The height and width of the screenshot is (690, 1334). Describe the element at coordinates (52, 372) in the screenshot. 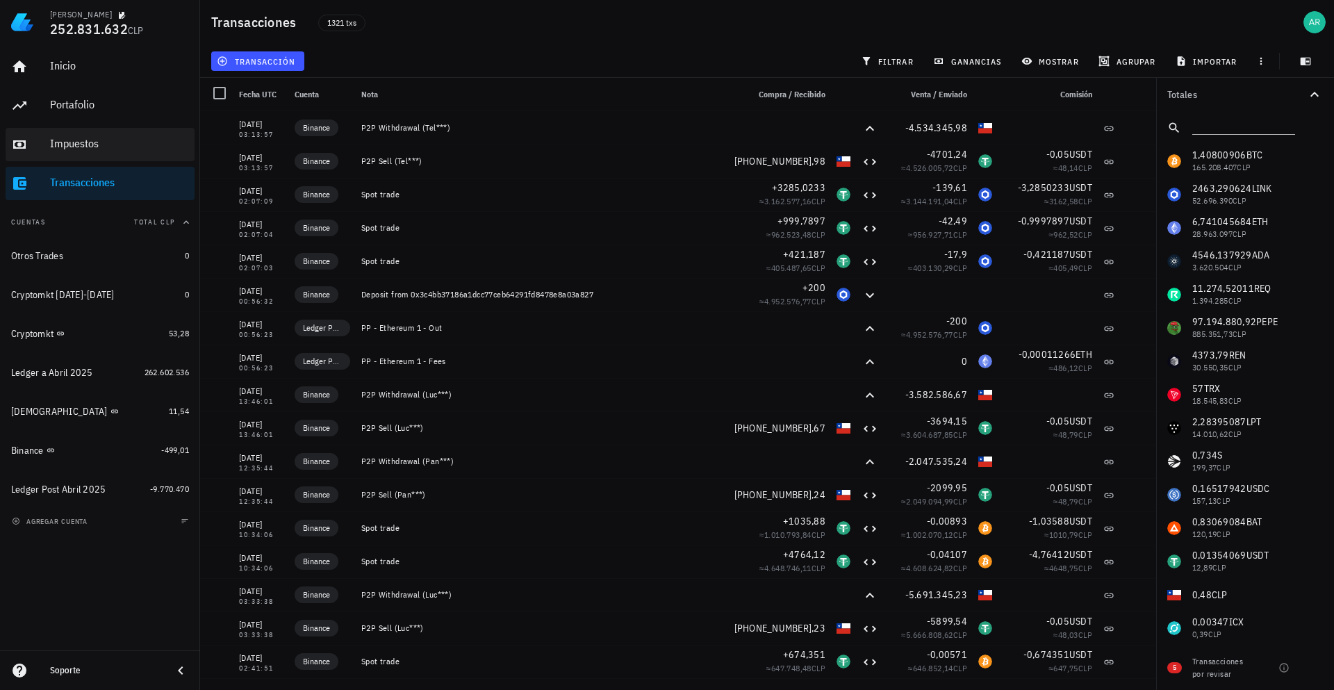

I see `div: Ledger a Abril 2025` at that location.